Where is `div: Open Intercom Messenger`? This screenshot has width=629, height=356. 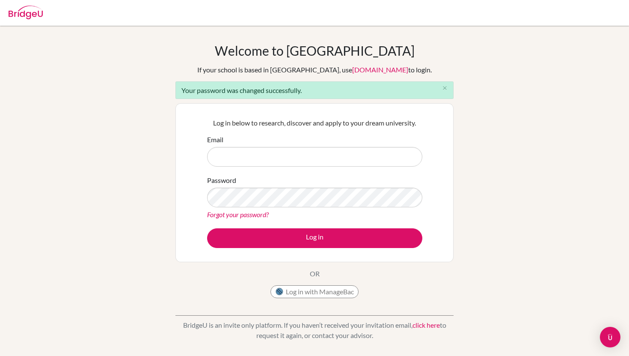 div: Open Intercom Messenger is located at coordinates (610, 337).